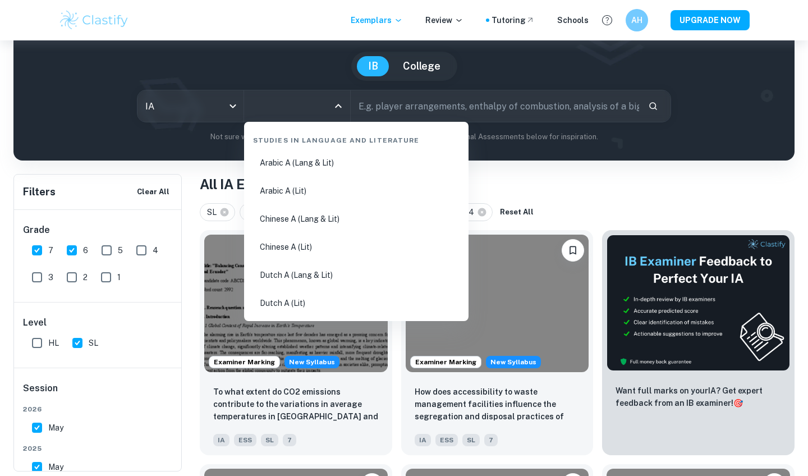 The image size is (808, 476). What do you see at coordinates (356, 275) in the screenshot?
I see `li: Dutch A (Lang & Lit)` at bounding box center [356, 275].